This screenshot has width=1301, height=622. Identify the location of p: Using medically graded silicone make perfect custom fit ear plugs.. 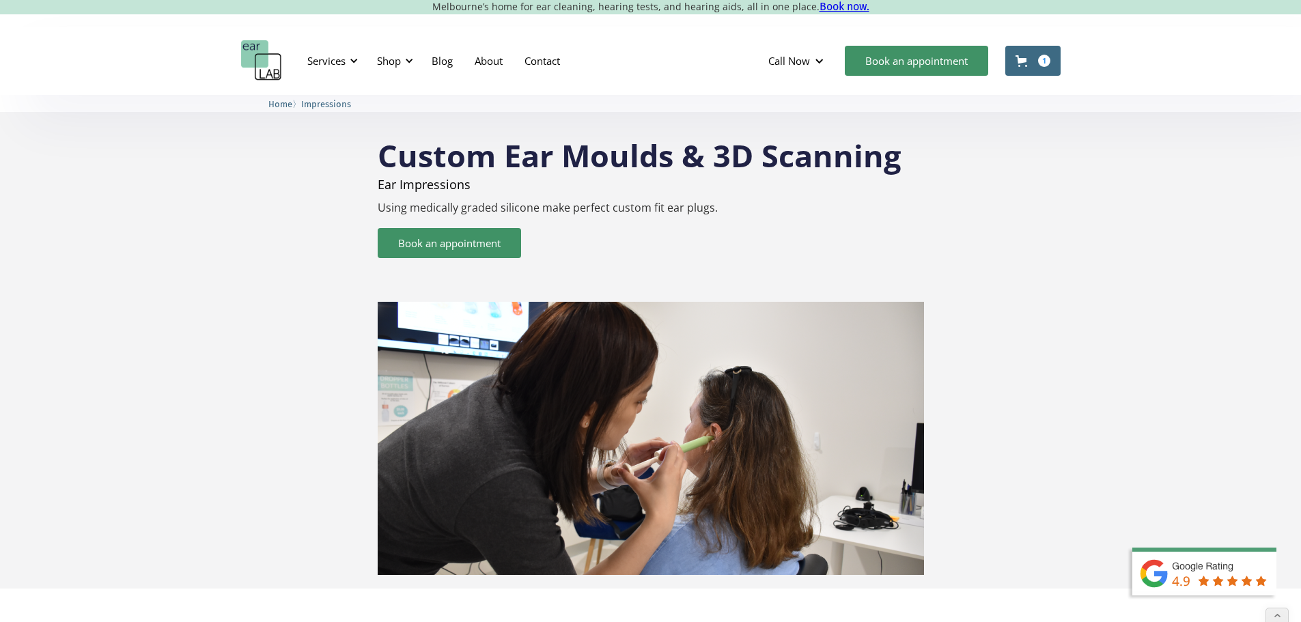
(651, 208).